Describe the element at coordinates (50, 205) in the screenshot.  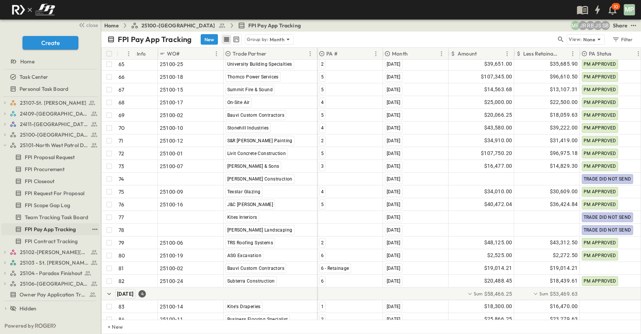
I see `div: FPI Scope Gap Logtest` at that location.